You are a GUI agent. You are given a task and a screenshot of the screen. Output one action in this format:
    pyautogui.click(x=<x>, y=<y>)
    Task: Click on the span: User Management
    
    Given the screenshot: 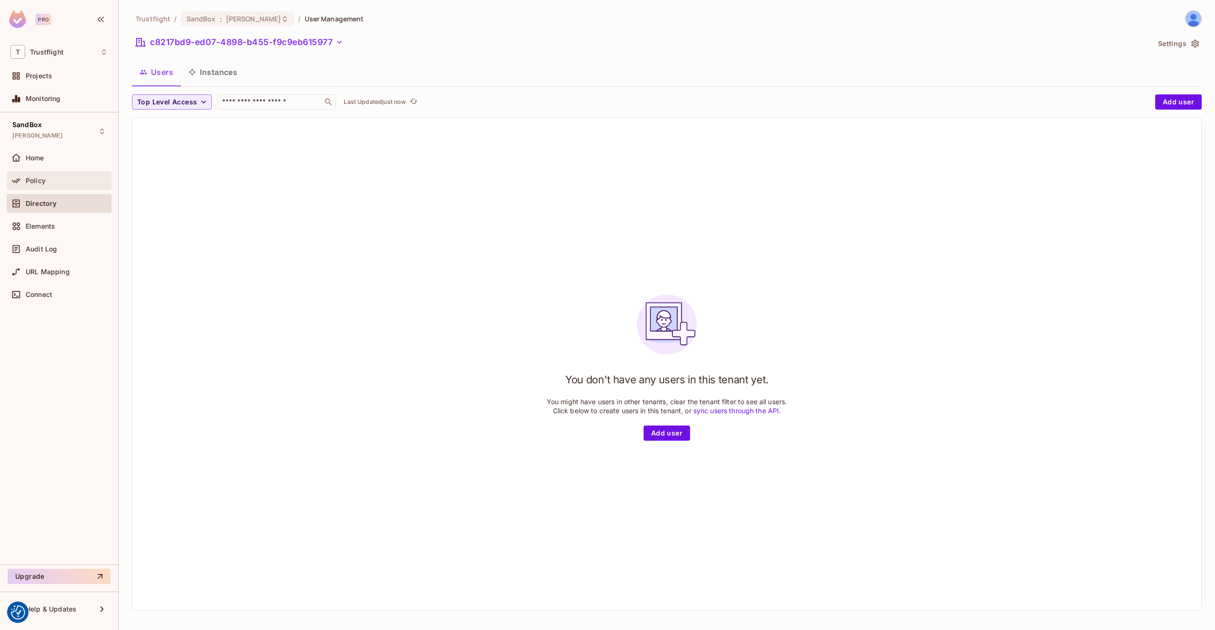 What is the action you would take?
    pyautogui.click(x=334, y=19)
    